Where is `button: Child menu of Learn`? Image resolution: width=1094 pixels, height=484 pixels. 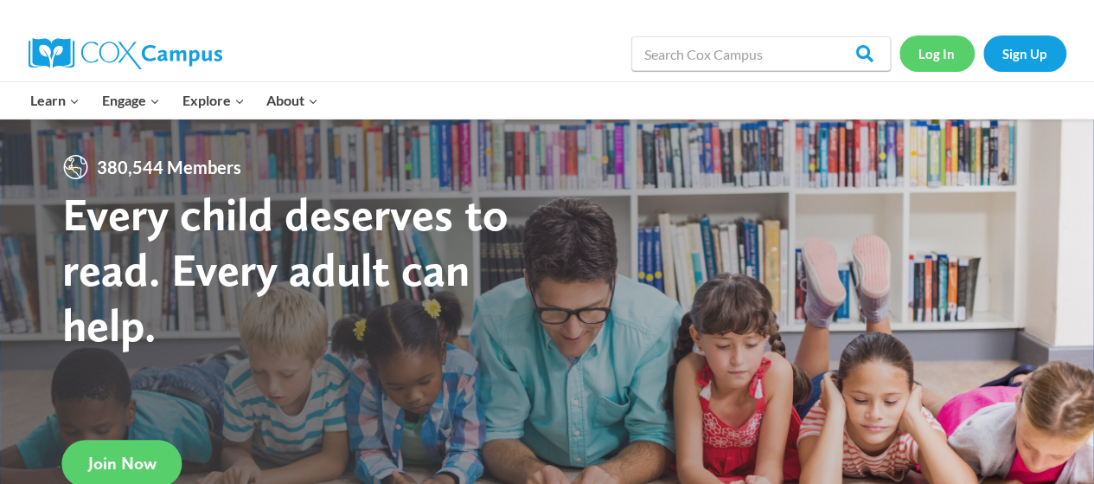 button: Child menu of Learn is located at coordinates (55, 100).